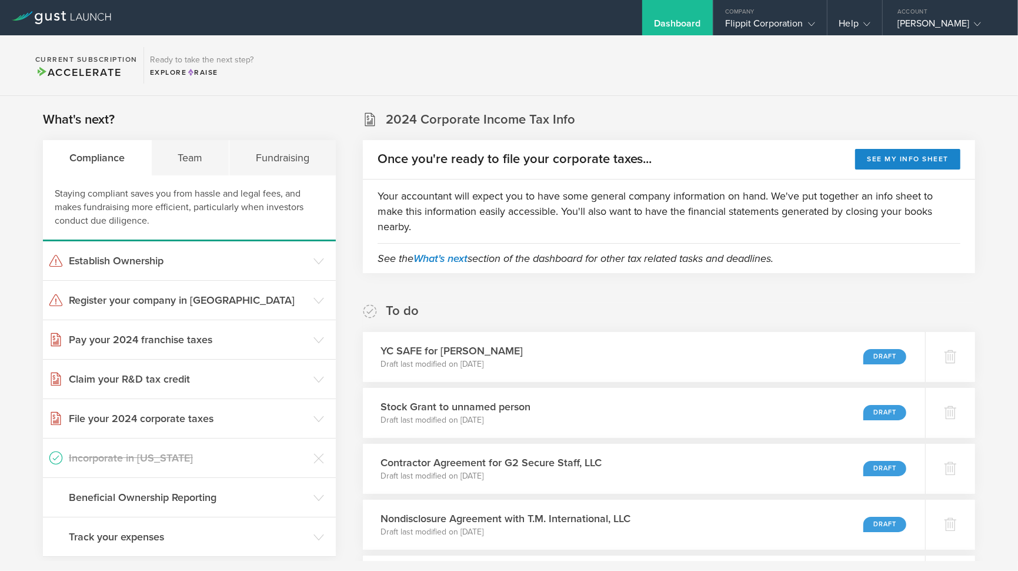 This screenshot has height=571, width=1018. What do you see at coordinates (455, 407) in the screenshot?
I see `h3: Stock Grant to unnamed person` at bounding box center [455, 407].